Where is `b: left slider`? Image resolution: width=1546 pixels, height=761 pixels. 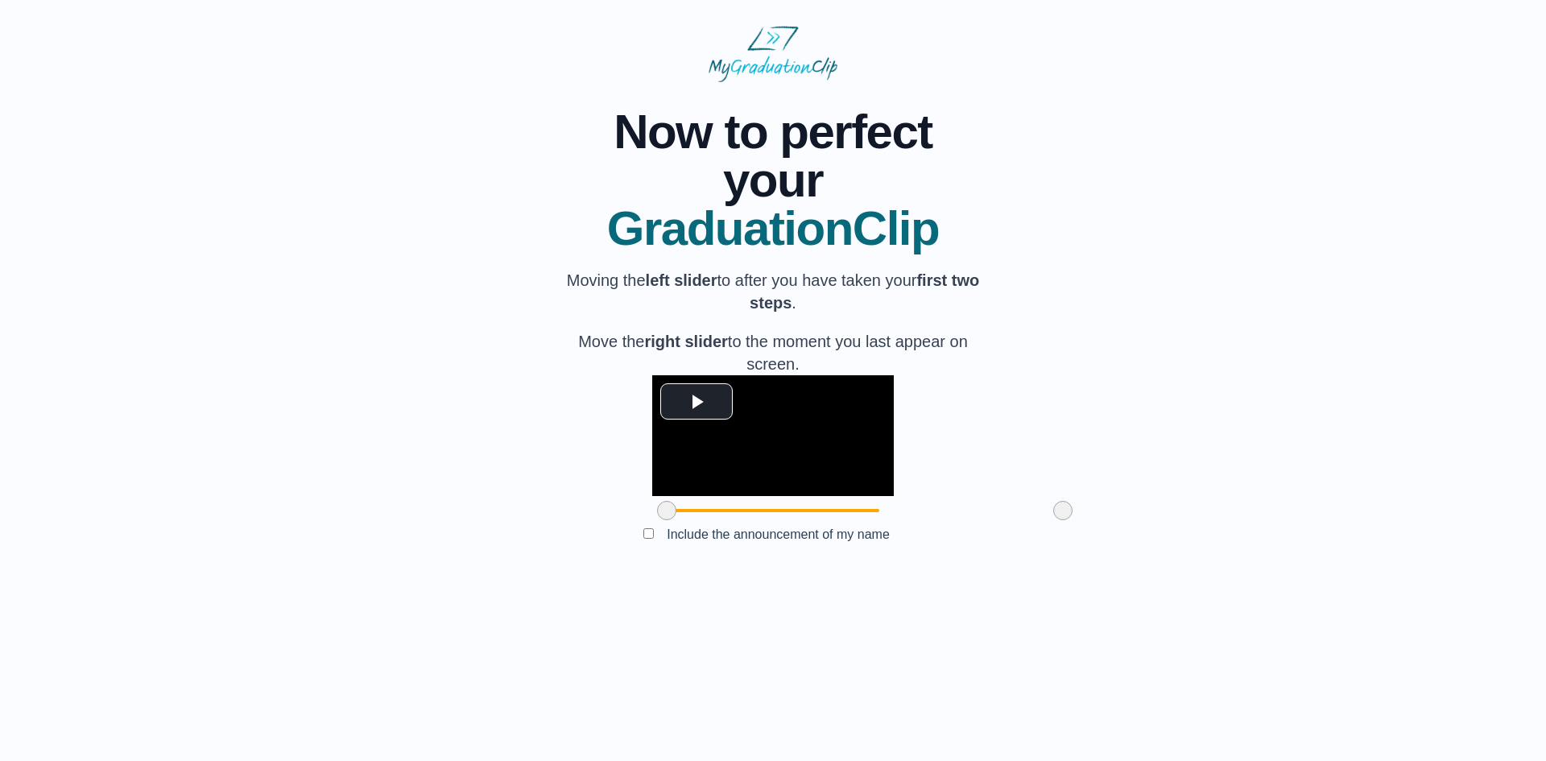 b: left slider is located at coordinates (681, 280).